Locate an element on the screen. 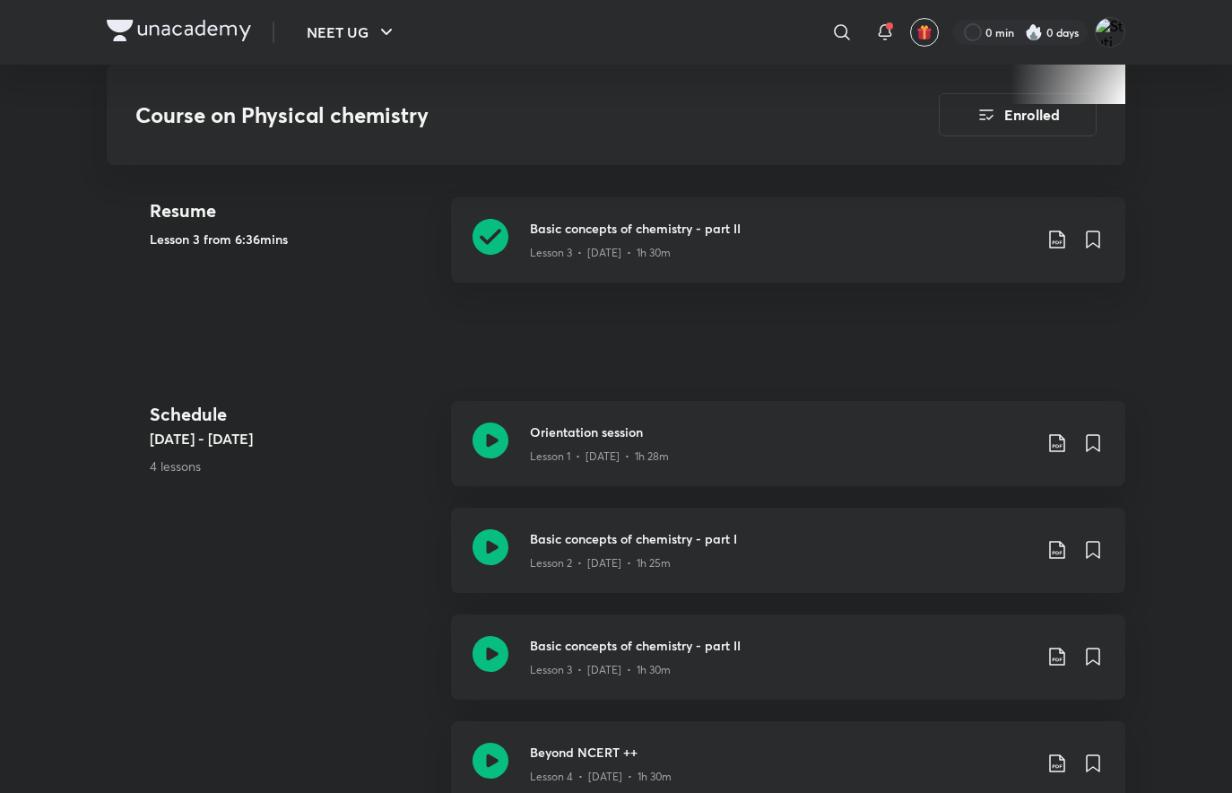  h5: Lesson 3 from 6:36mins is located at coordinates (293, 239).